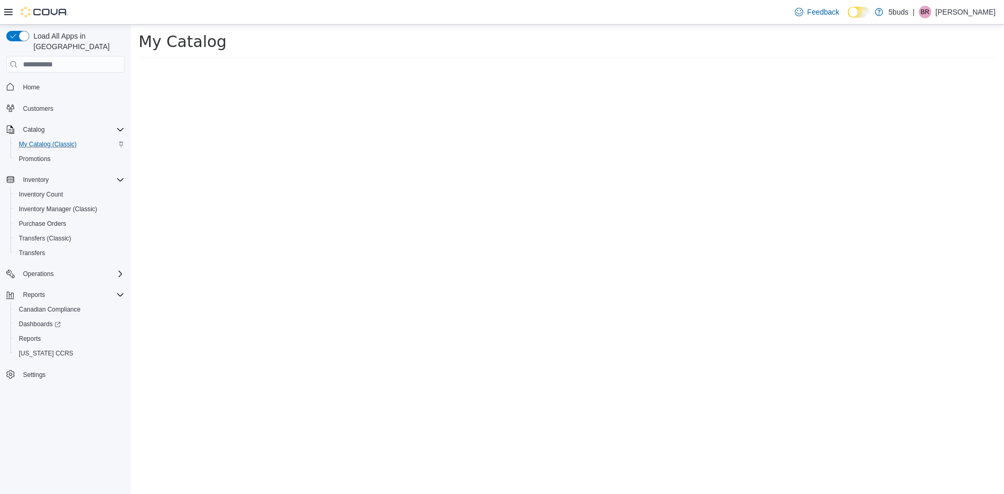 The image size is (1004, 494). What do you see at coordinates (38, 109) in the screenshot?
I see `a: Customers` at bounding box center [38, 109].